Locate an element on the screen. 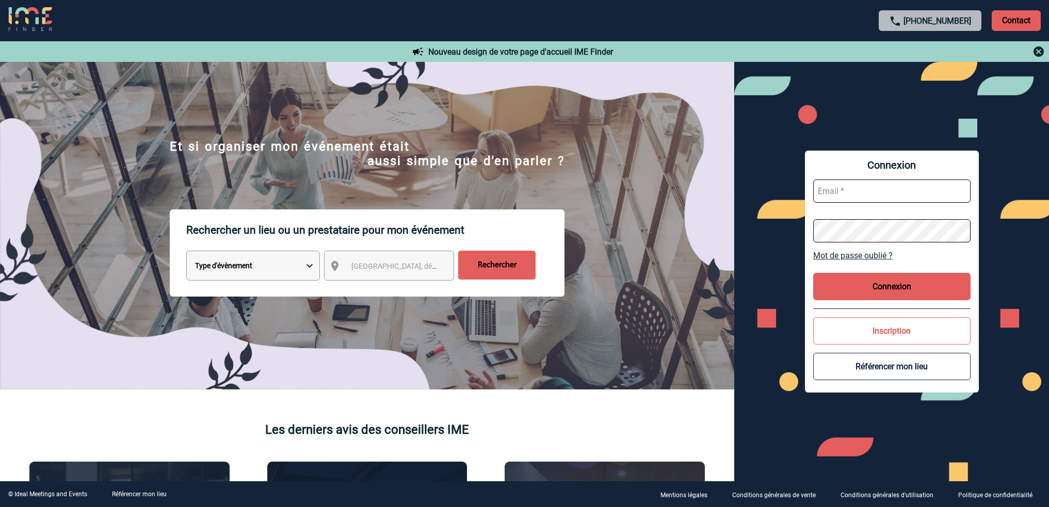  p: Conditions générales d'utilisation is located at coordinates (887, 496).